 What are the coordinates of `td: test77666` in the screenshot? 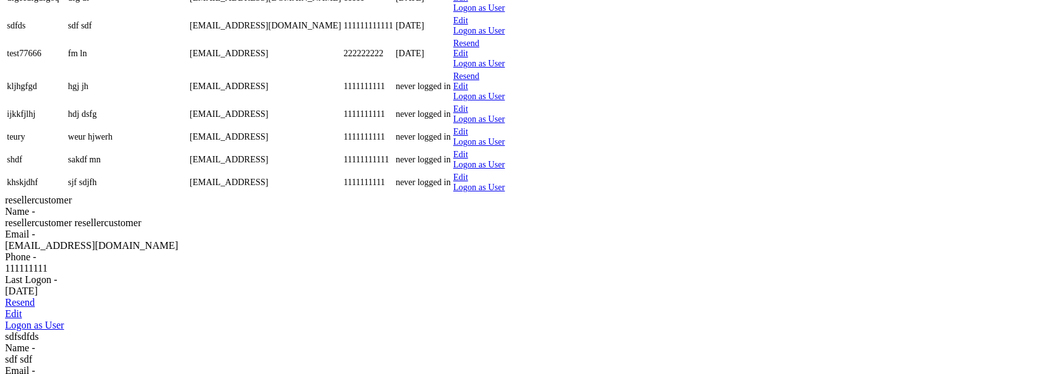 It's located at (36, 54).